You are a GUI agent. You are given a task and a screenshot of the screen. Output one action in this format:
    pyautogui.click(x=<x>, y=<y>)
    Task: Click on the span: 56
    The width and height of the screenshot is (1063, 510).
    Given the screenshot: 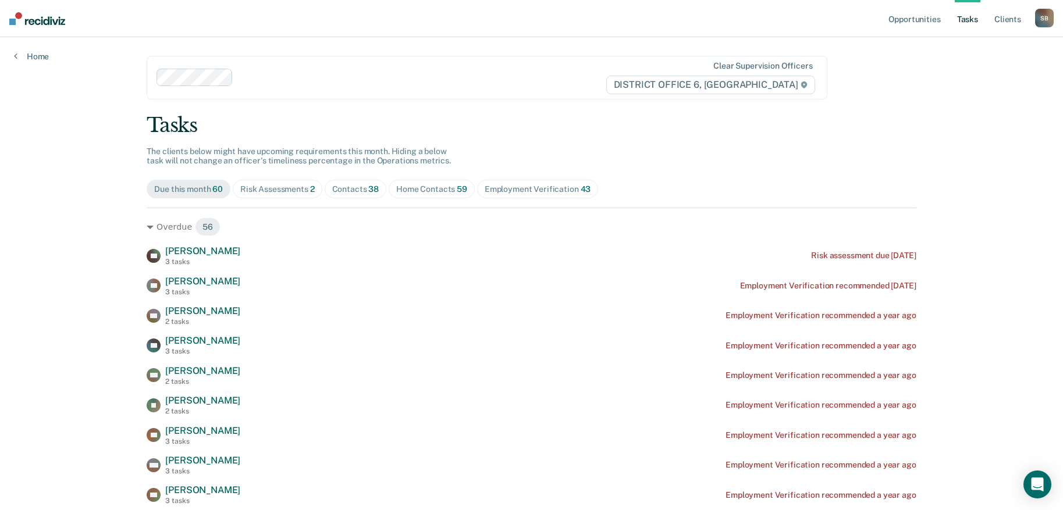 What is the action you would take?
    pyautogui.click(x=208, y=227)
    